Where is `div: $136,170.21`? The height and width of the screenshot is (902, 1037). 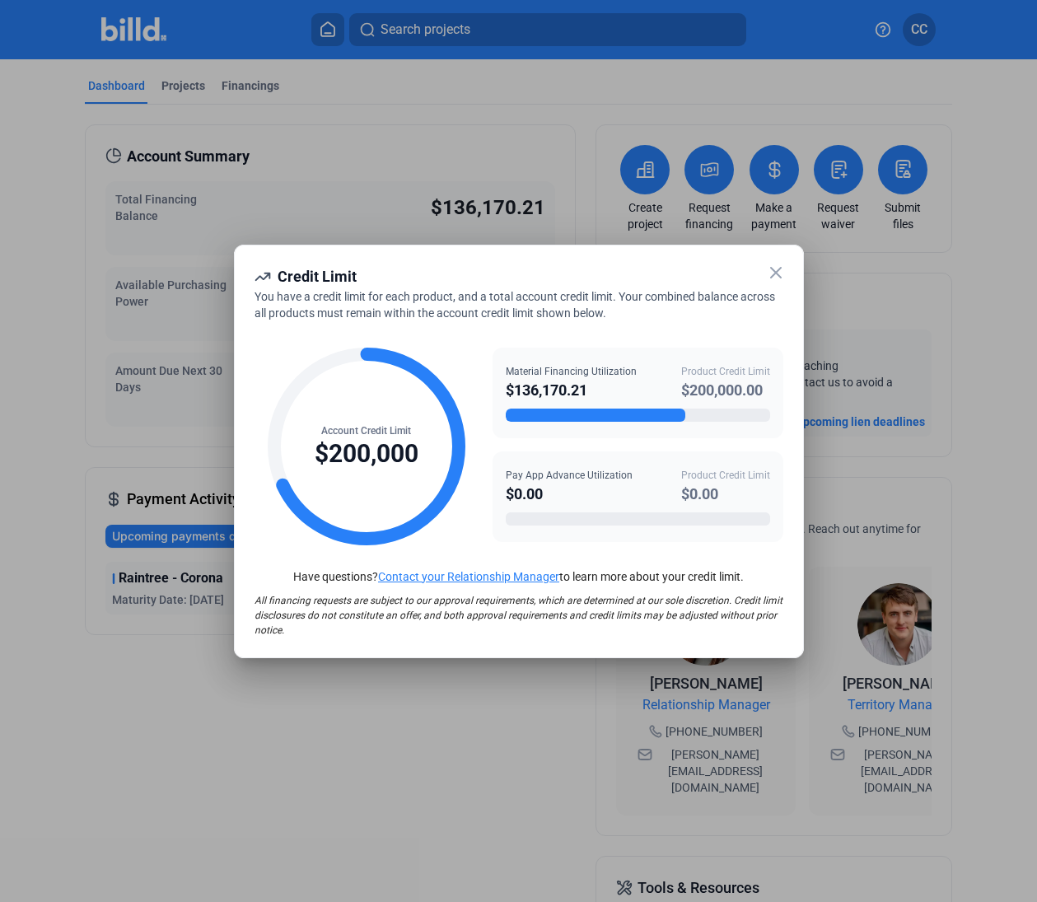 div: $136,170.21 is located at coordinates (571, 391).